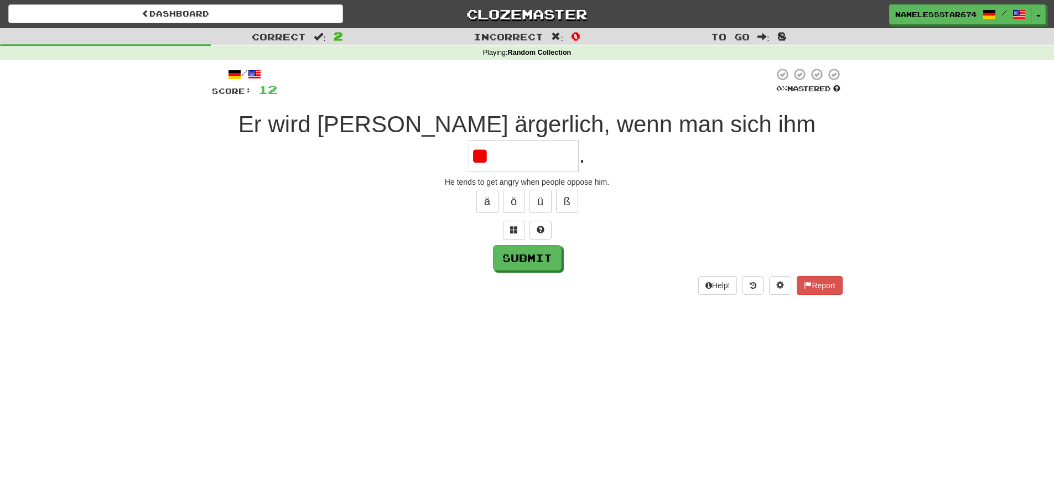 Image resolution: width=1054 pixels, height=504 pixels. I want to click on span: 0 %, so click(781, 88).